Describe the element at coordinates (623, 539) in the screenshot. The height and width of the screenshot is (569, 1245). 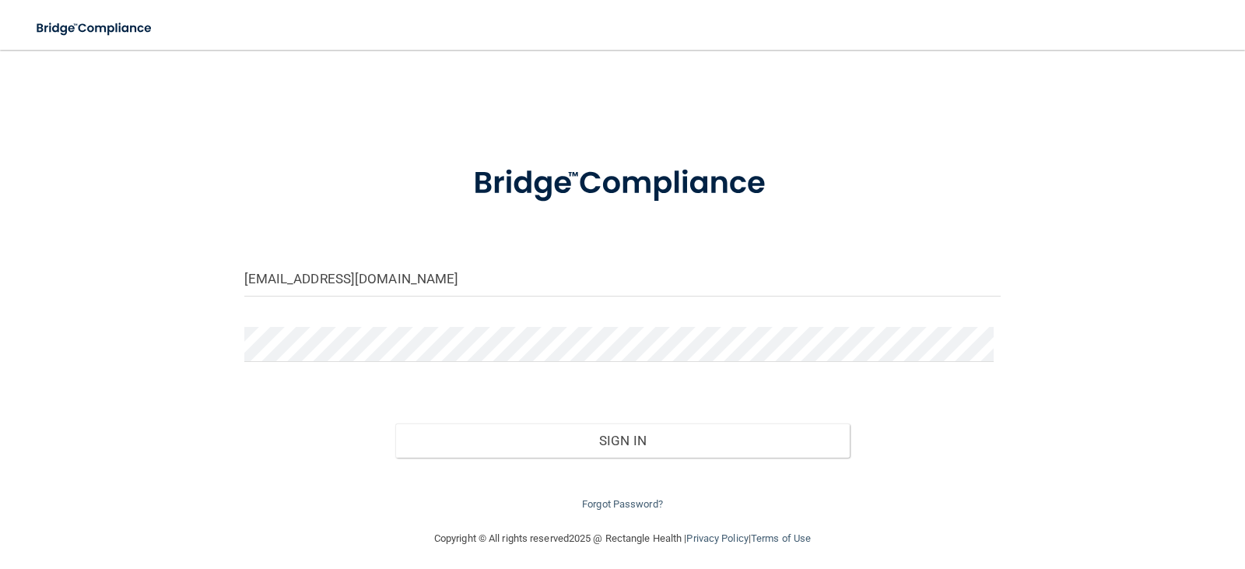
I see `div: Copyright © All rights reserved 2025 @ Rectangle Health | |` at that location.